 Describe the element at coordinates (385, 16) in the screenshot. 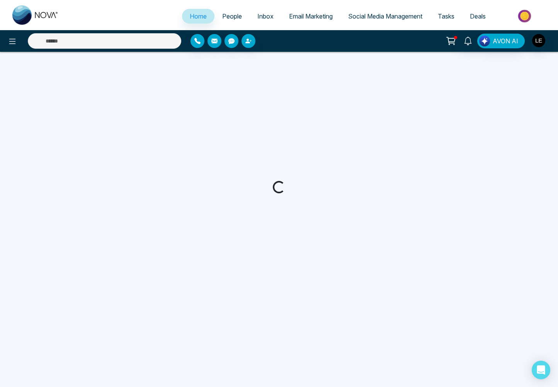

I see `a: Social Media Management` at that location.